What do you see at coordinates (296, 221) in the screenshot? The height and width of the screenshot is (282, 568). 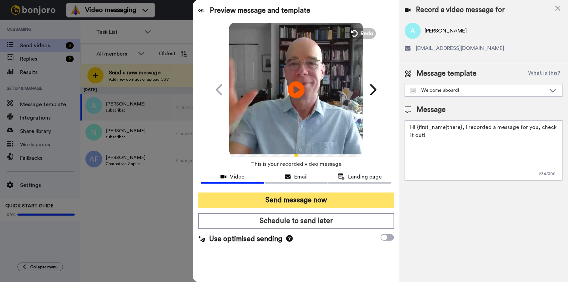 I see `button: Schedule to send later` at bounding box center [296, 221].